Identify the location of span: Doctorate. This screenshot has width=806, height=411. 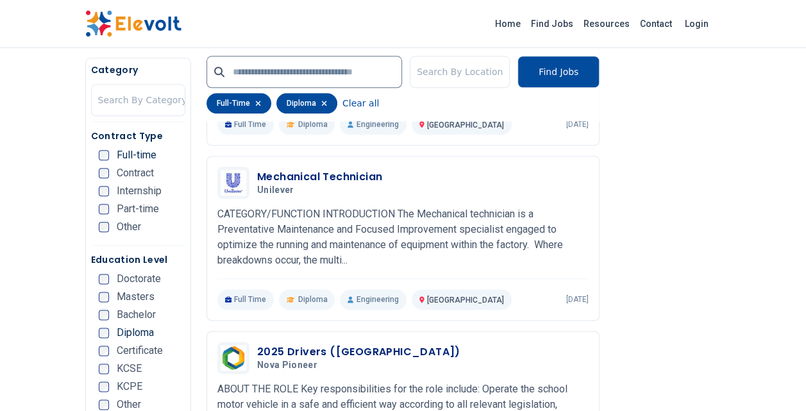
(138, 279).